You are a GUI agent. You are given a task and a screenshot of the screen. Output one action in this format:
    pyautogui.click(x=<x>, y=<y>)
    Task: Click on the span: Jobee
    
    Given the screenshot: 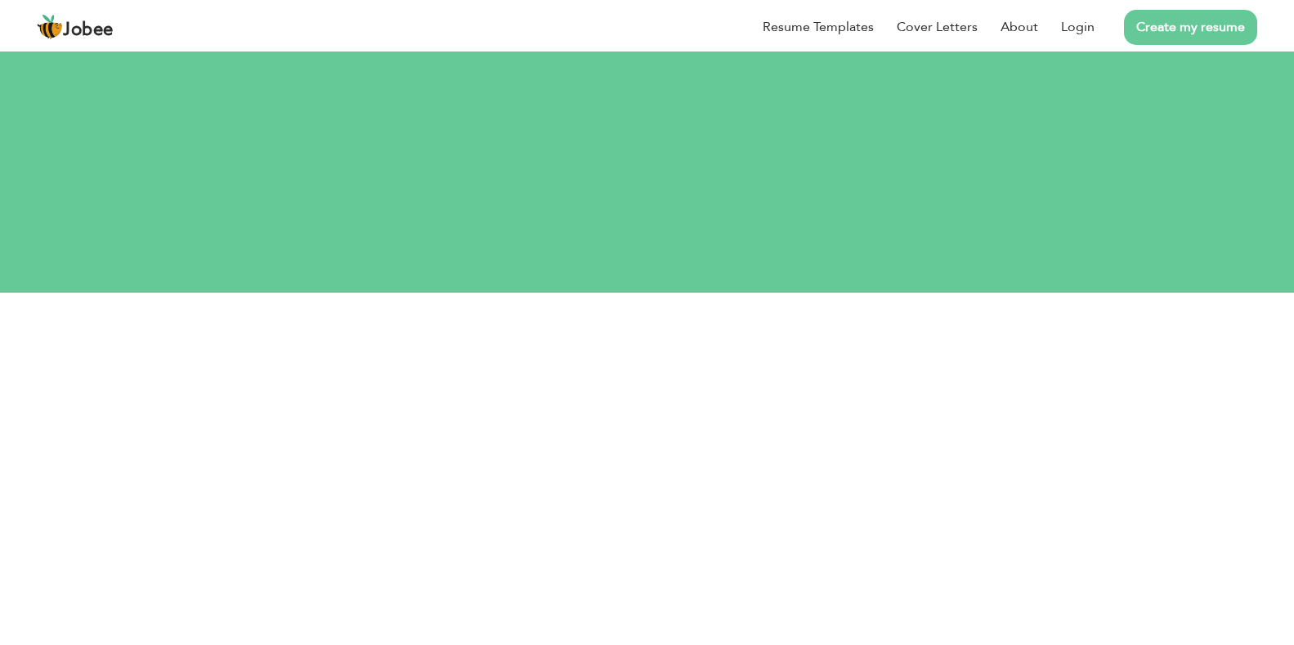 What is the action you would take?
    pyautogui.click(x=88, y=30)
    